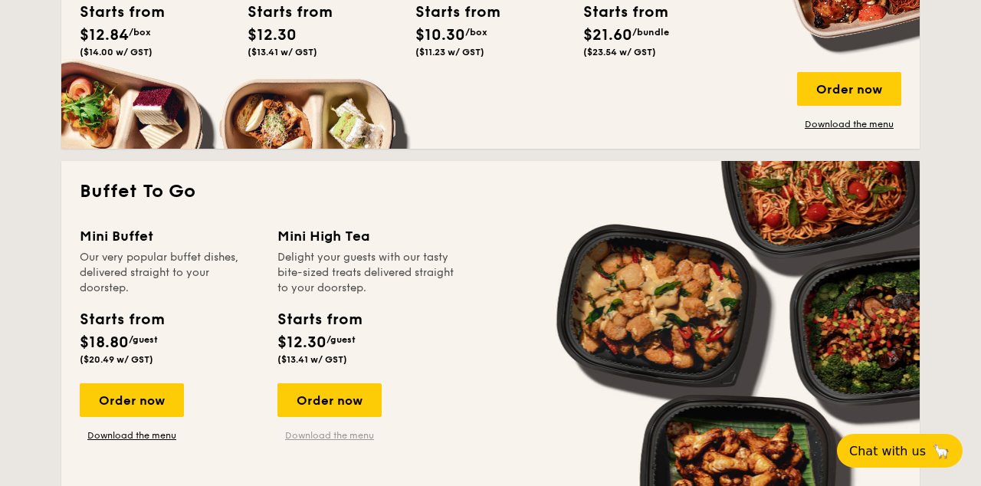  I want to click on span: ($11.23 w/ GST), so click(450, 52).